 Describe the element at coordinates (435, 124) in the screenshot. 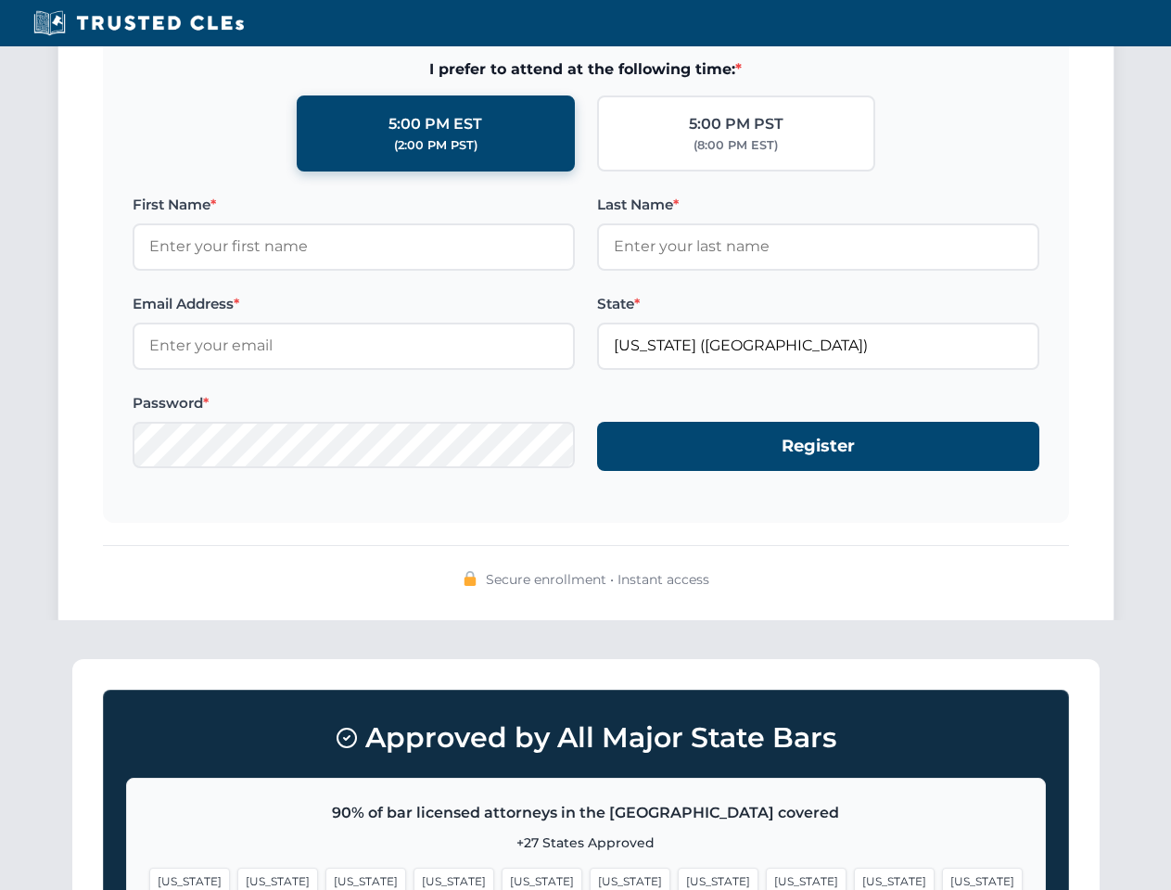

I see `div: 5:00 PM EST` at that location.